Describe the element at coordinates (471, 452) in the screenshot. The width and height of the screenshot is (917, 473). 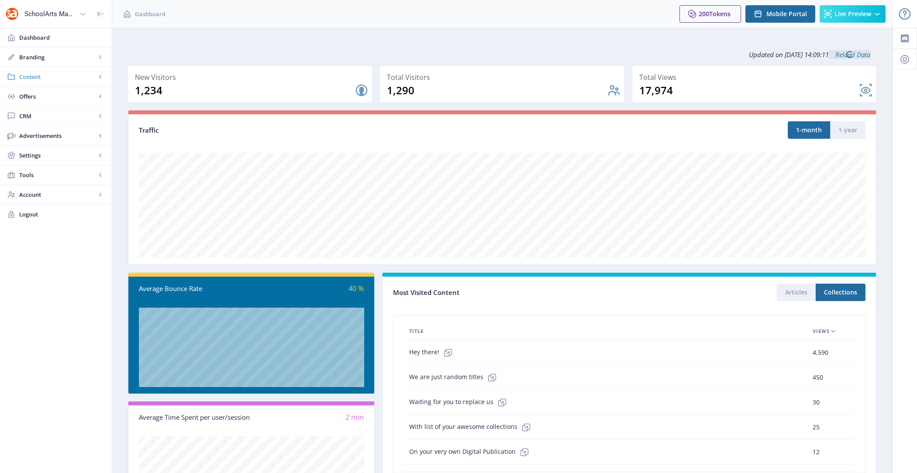
I see `span: On your very own Digital Publication` at that location.